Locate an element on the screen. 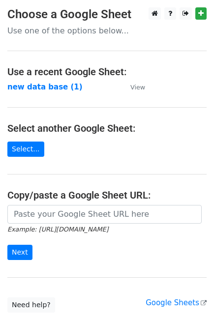 This screenshot has width=214, height=318. h4: Select another Google Sheet: is located at coordinates (107, 128).